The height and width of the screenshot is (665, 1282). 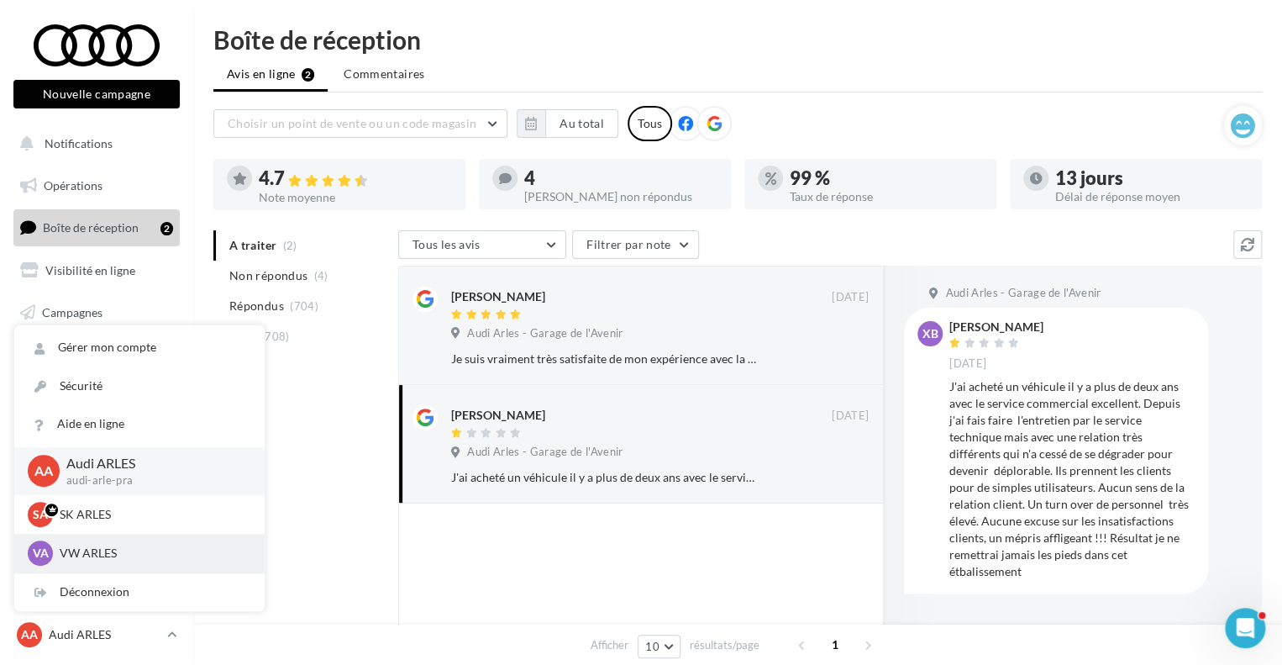 I want to click on span: Afficher, so click(x=609, y=645).